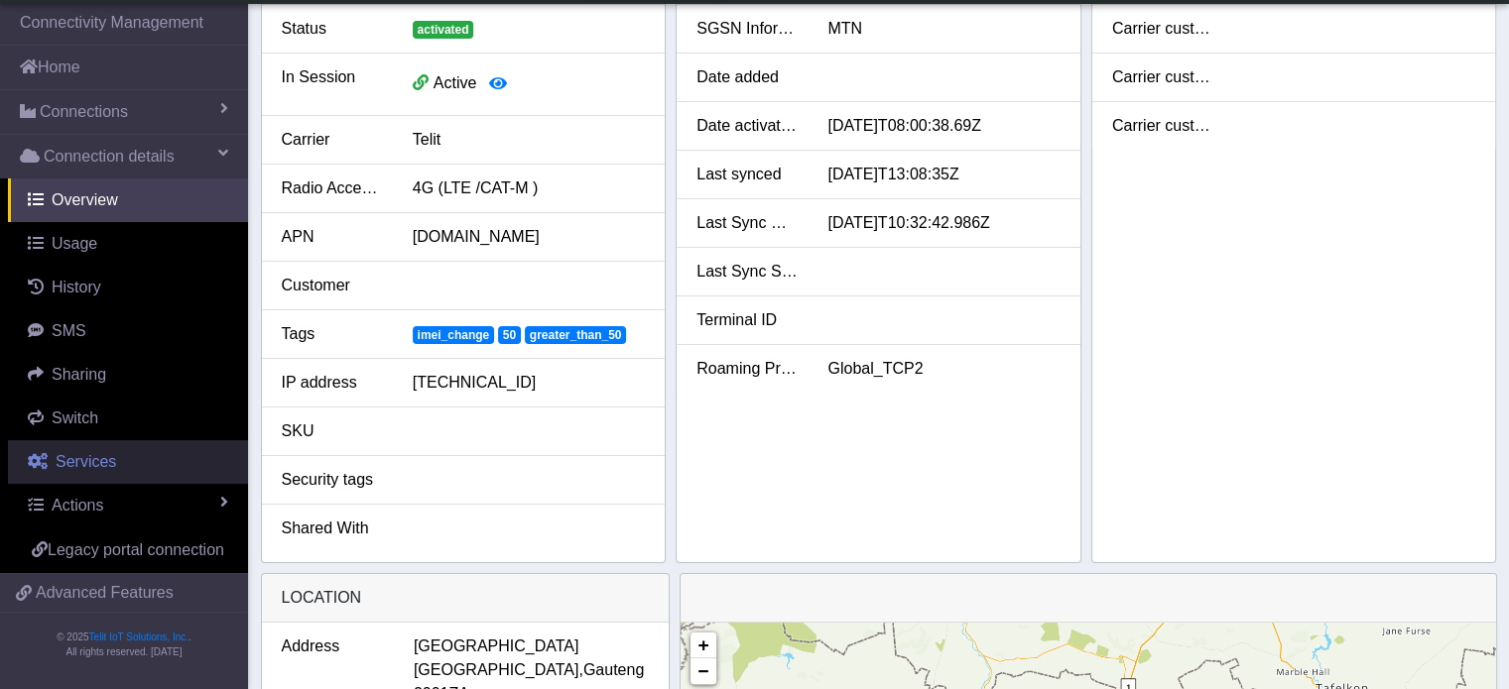  Describe the element at coordinates (68, 330) in the screenshot. I see `span: SMS` at that location.